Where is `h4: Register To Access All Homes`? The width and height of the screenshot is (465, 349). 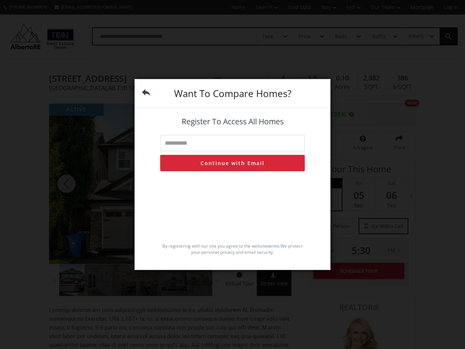 h4: Register To Access All Homes is located at coordinates (233, 121).